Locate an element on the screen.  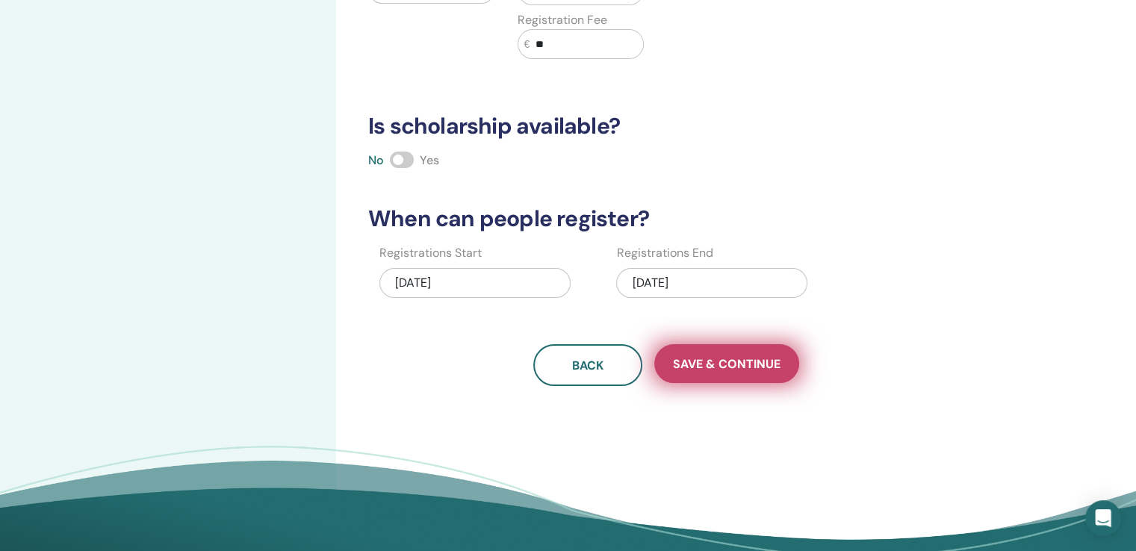
button: Back is located at coordinates (588, 365).